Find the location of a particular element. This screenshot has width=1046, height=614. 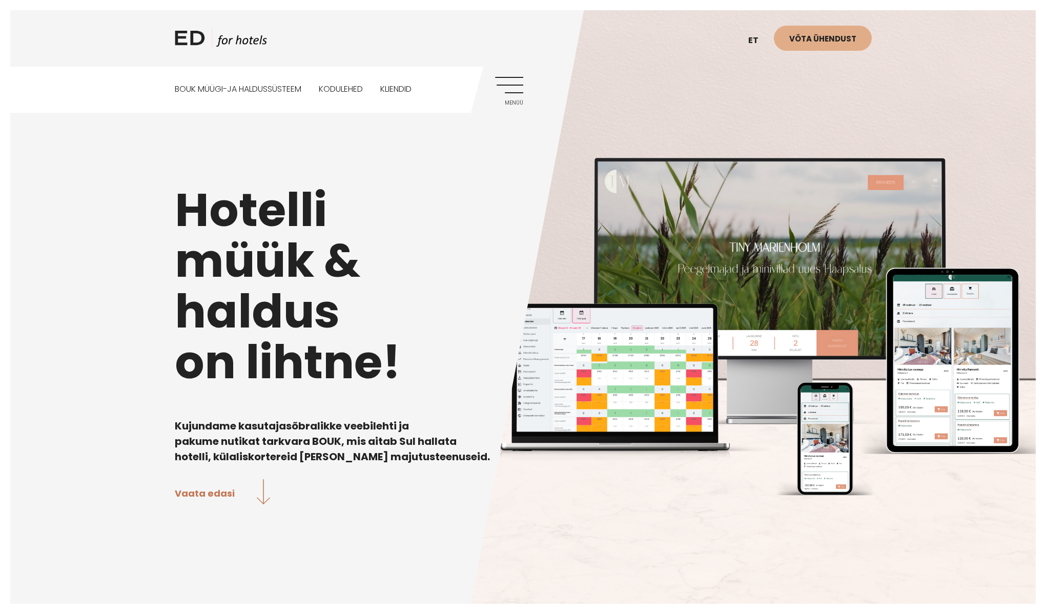

a: Vaata edasi is located at coordinates (222, 492).